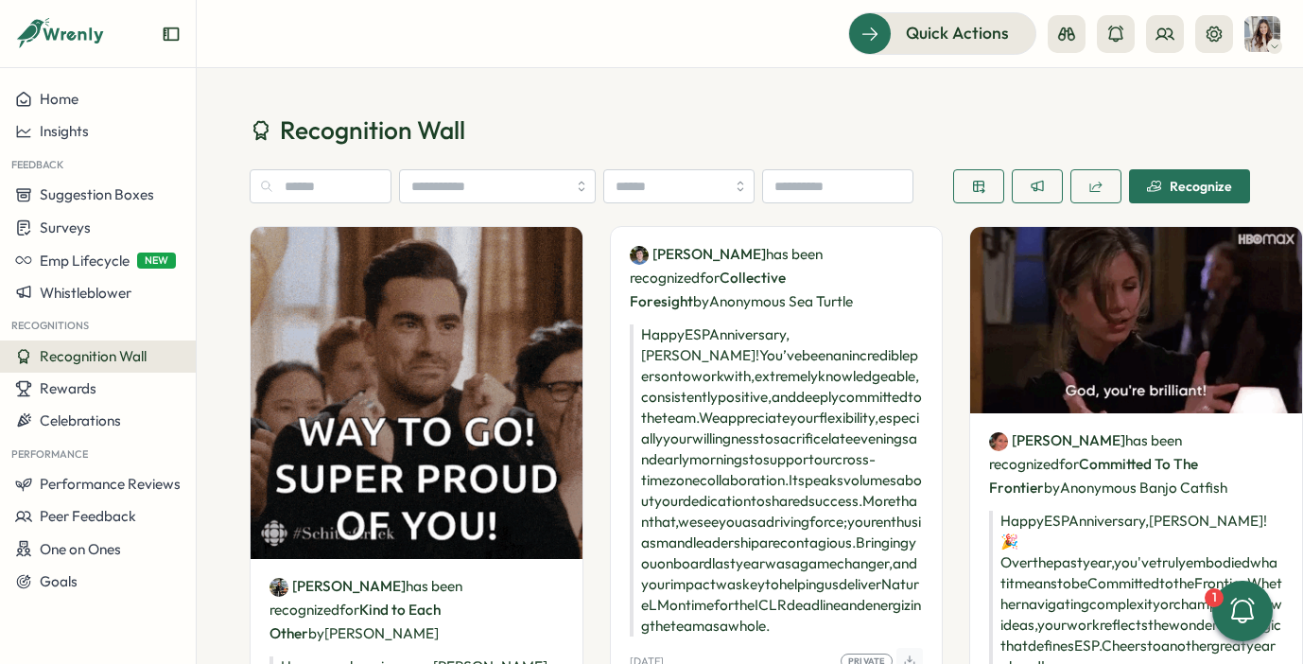 The height and width of the screenshot is (664, 1303). I want to click on button: 1, so click(1243, 611).